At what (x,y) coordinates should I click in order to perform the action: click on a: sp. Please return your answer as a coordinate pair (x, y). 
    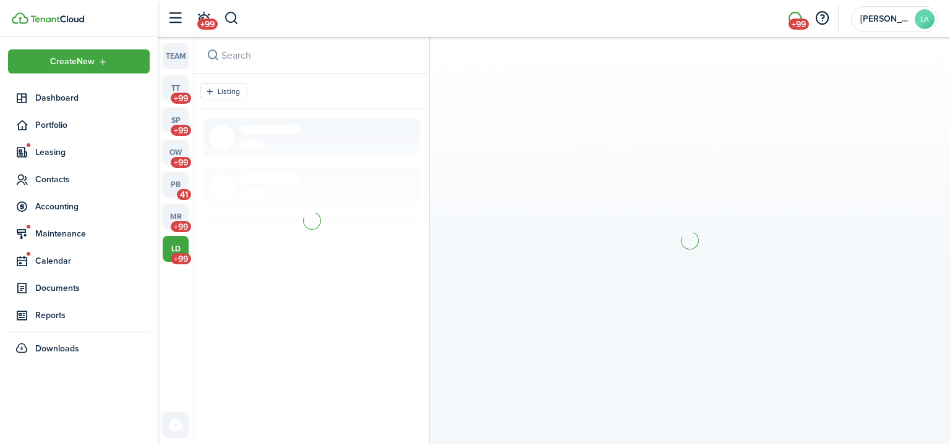
    Looking at the image, I should click on (176, 121).